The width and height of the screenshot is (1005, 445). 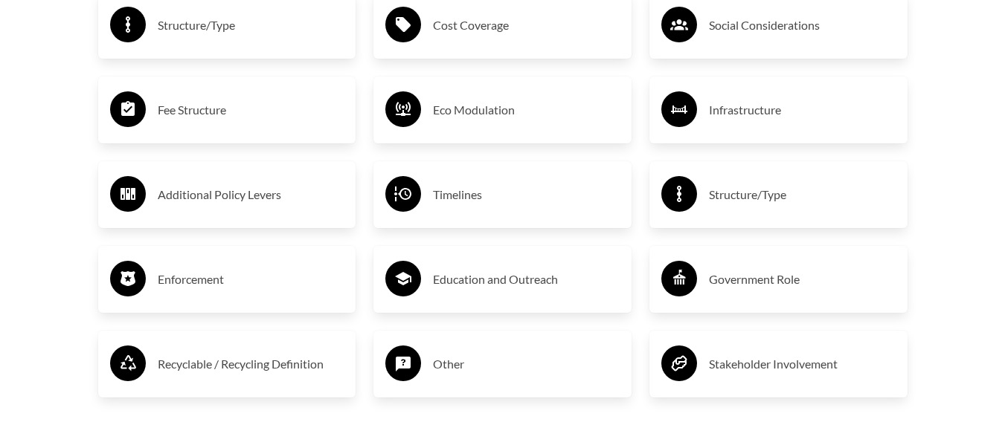 What do you see at coordinates (526, 110) in the screenshot?
I see `h3: Eco Modulation` at bounding box center [526, 110].